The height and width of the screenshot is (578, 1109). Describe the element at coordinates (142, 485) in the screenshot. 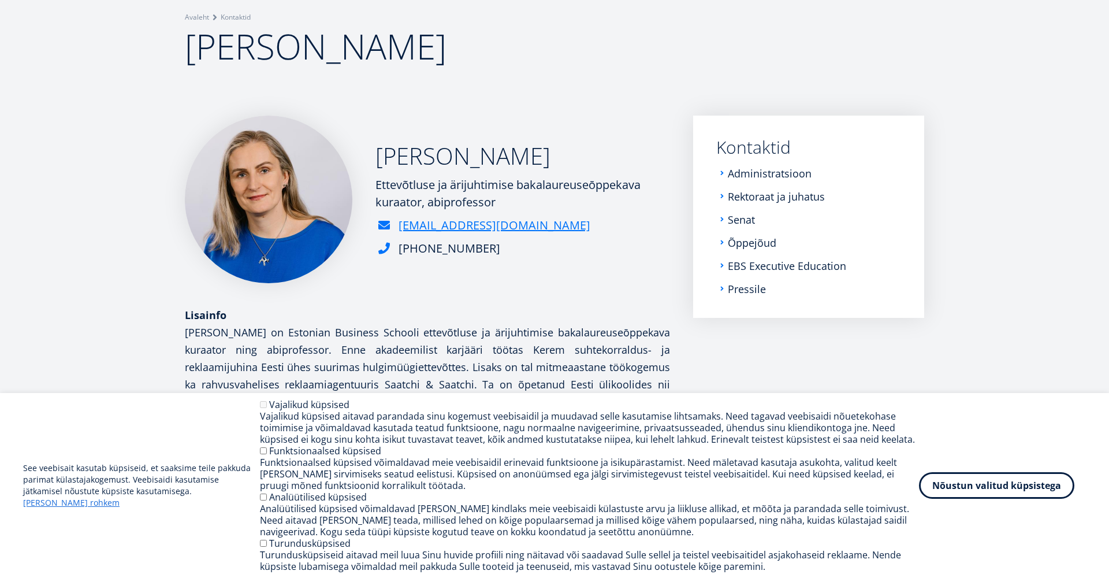

I see `p: See veebisait kasutab küpsiseid, et saaksime teile pakkuda parimat külastajakogemust. Veebisaidi ...` at that location.